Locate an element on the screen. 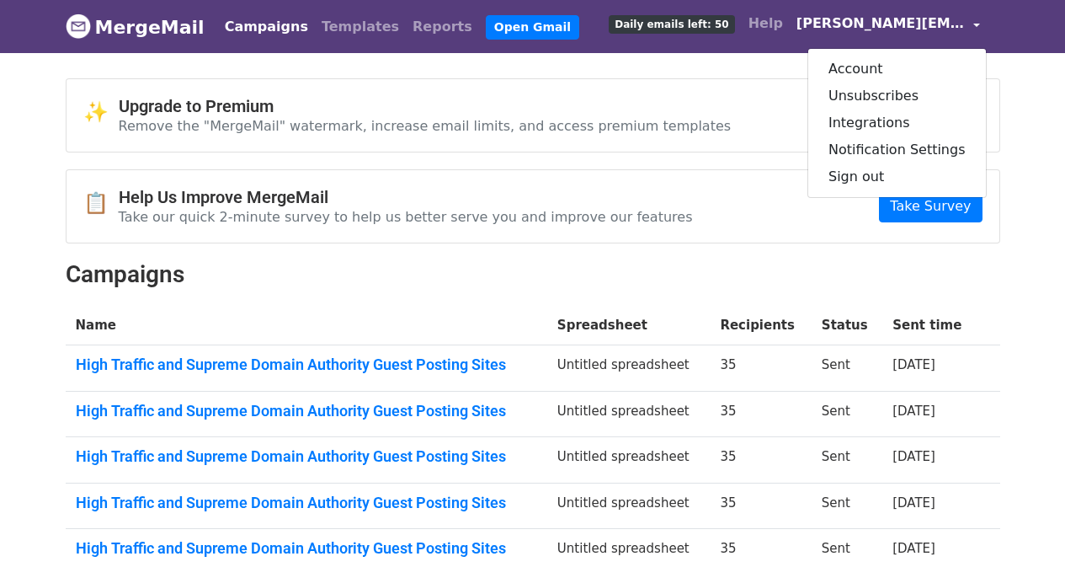  a: Daily emails left: 50 is located at coordinates (671, 24).